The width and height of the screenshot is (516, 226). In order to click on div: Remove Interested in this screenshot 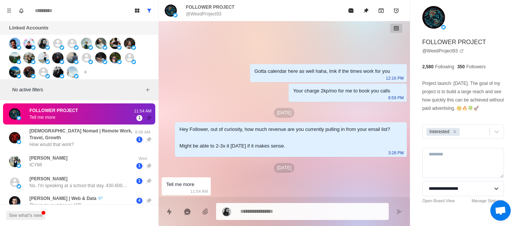, I will do `click(455, 132)`.